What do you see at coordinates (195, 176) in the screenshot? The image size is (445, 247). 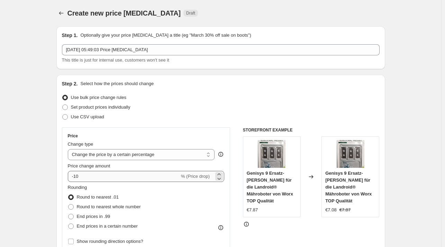 I see `span: % (Price drop)` at bounding box center [195, 176].